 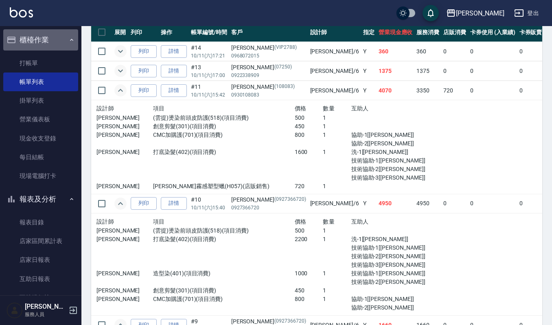 What do you see at coordinates (41, 199) in the screenshot?
I see `button: 報表及分析` at bounding box center [41, 199].